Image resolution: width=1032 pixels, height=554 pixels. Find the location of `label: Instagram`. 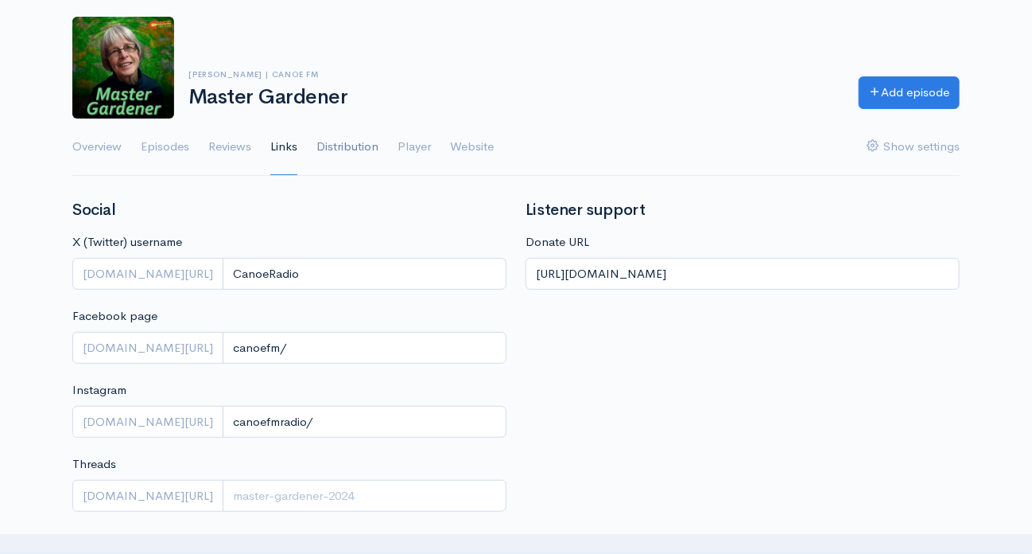

label: Instagram is located at coordinates (99, 390).